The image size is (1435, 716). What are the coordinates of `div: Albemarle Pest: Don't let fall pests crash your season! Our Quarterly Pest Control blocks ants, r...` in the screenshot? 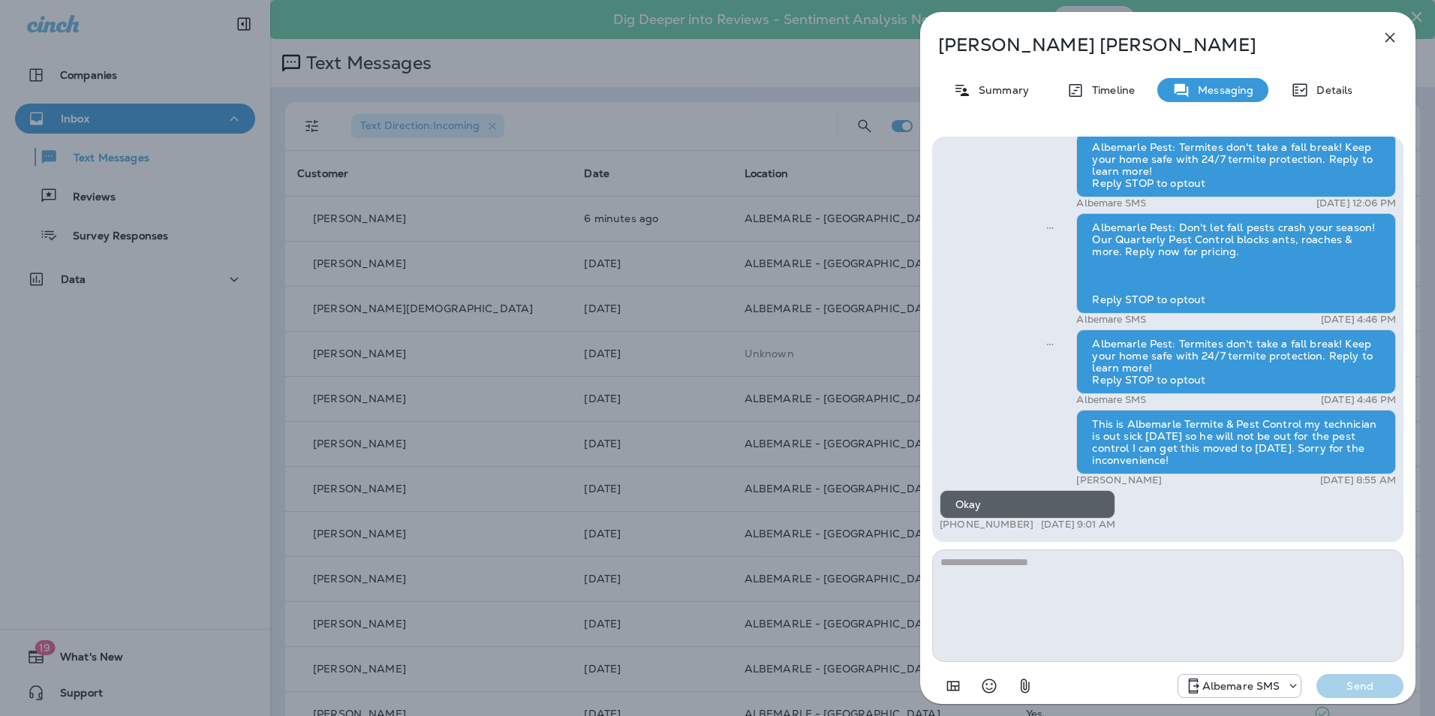 It's located at (1236, 263).